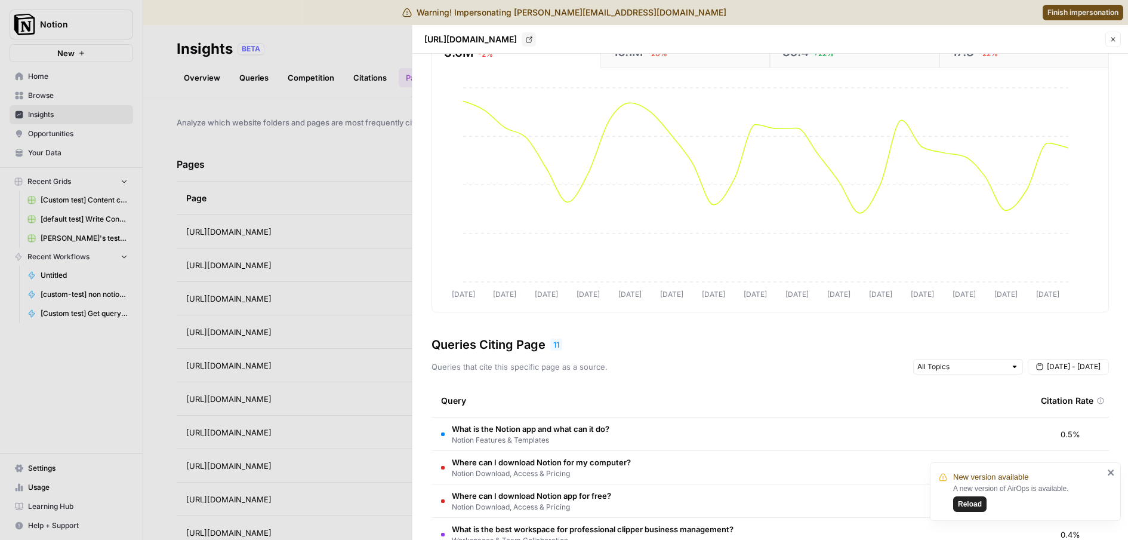 This screenshot has height=540, width=1128. Describe the element at coordinates (1070, 434) in the screenshot. I see `span: 0.5%` at that location.